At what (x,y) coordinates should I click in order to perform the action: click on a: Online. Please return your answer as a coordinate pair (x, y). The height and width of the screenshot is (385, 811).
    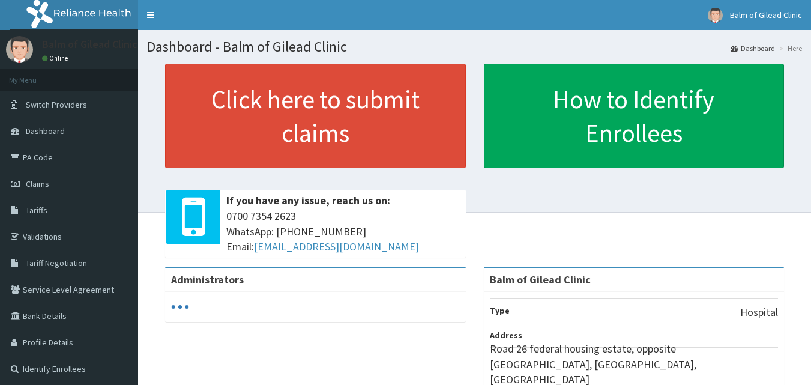
    Looking at the image, I should click on (56, 58).